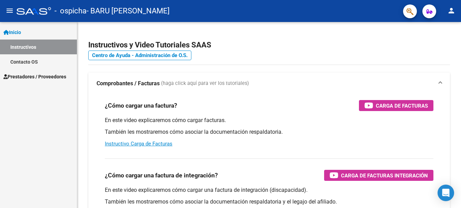 Image resolution: width=461 pixels, height=208 pixels. What do you see at coordinates (140, 55) in the screenshot?
I see `a: Centro de Ayuda - Administración de O.S.` at bounding box center [140, 55].